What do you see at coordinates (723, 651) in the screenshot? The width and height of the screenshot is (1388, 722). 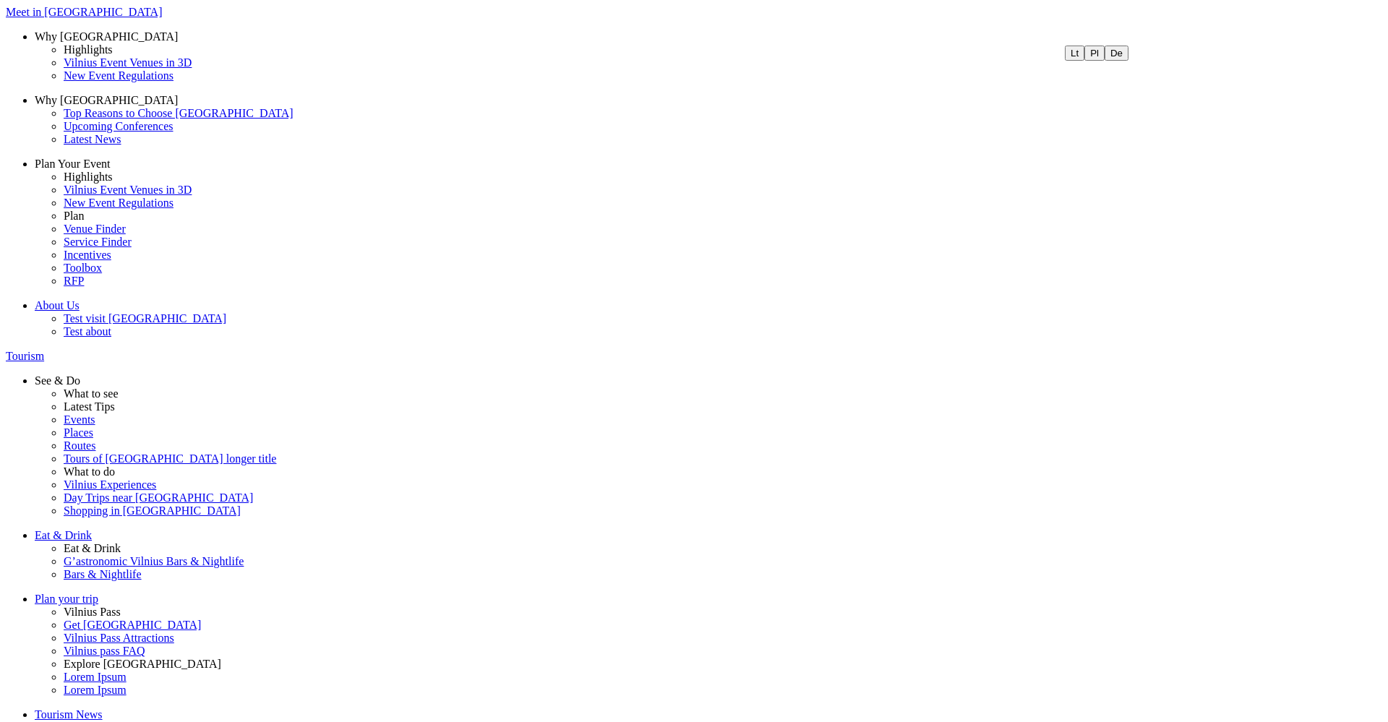 I see `a: Vilnius pass FAQ` at bounding box center [723, 651].